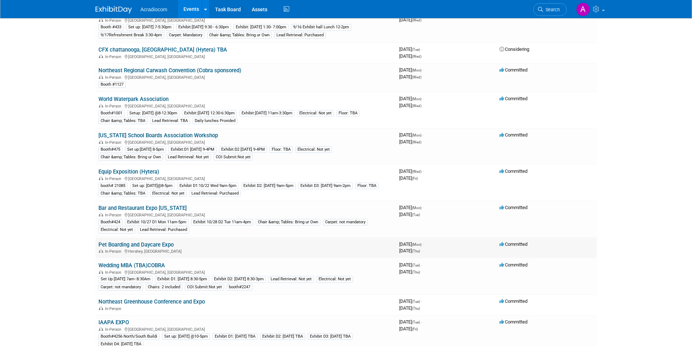 This screenshot has width=692, height=346. Describe the element at coordinates (112, 113) in the screenshot. I see `div: Booth#1001` at that location.